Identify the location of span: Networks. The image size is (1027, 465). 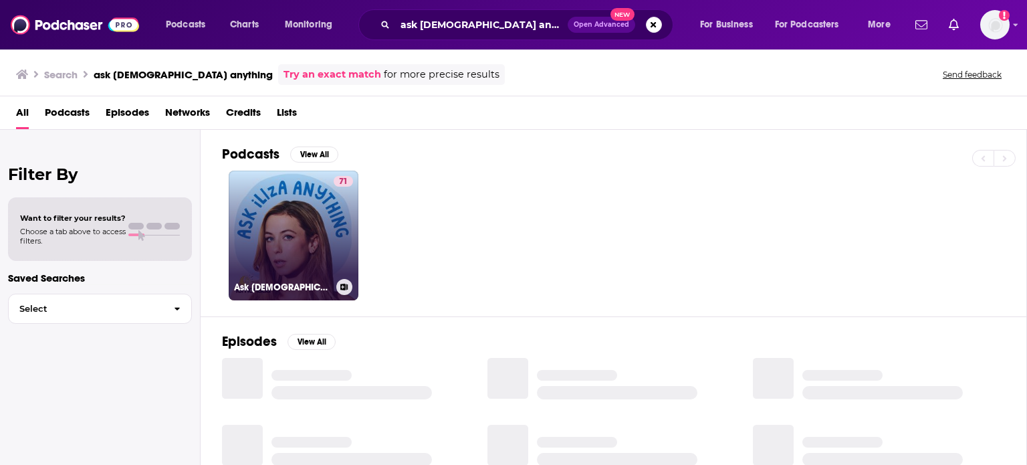
(187, 115).